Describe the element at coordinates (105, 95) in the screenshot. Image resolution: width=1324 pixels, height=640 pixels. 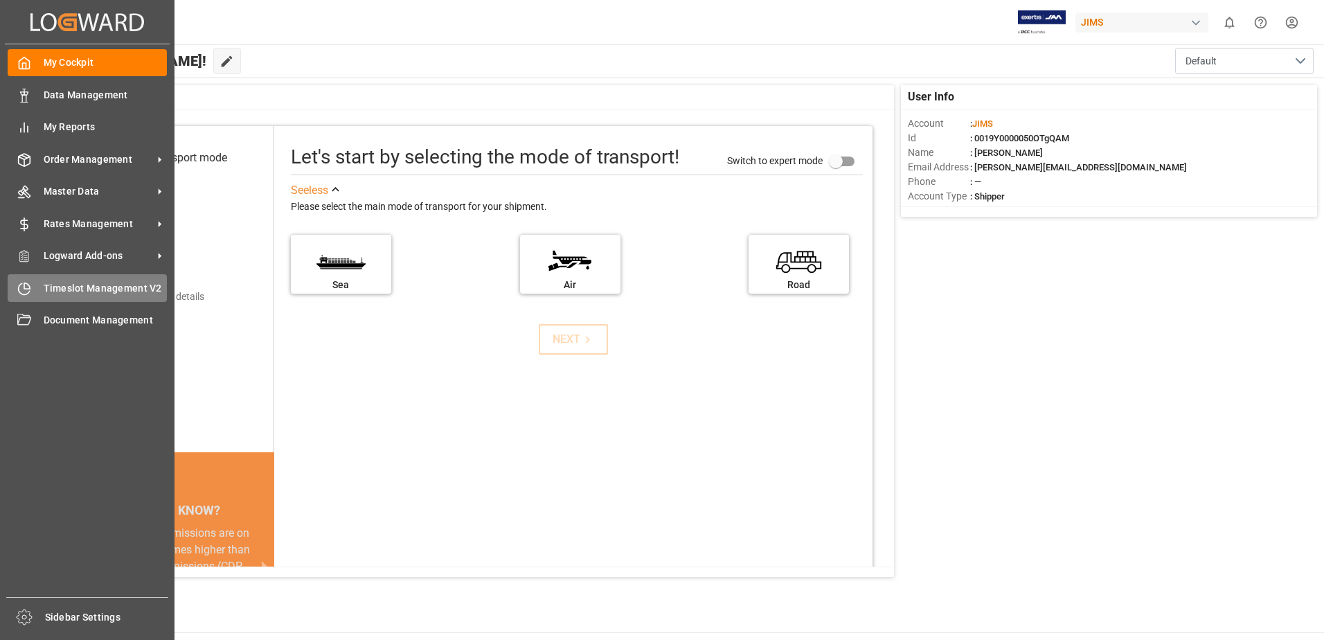
I see `span: Data Management` at that location.